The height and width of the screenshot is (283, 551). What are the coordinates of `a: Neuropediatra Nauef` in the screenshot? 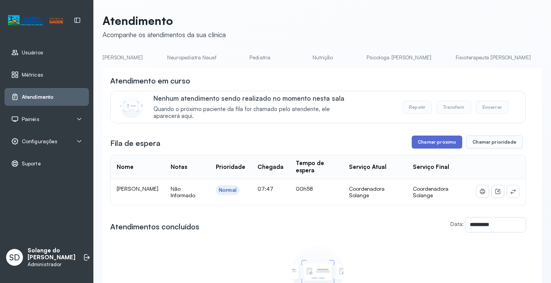 It's located at (192, 57).